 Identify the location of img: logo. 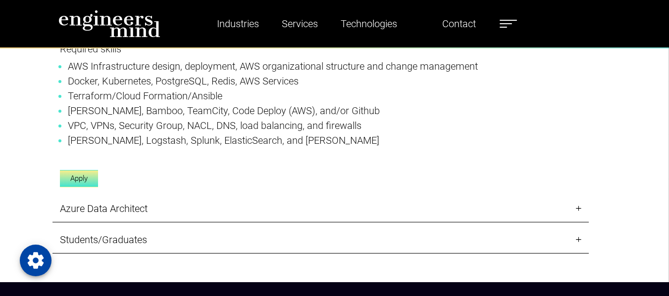
(109, 24).